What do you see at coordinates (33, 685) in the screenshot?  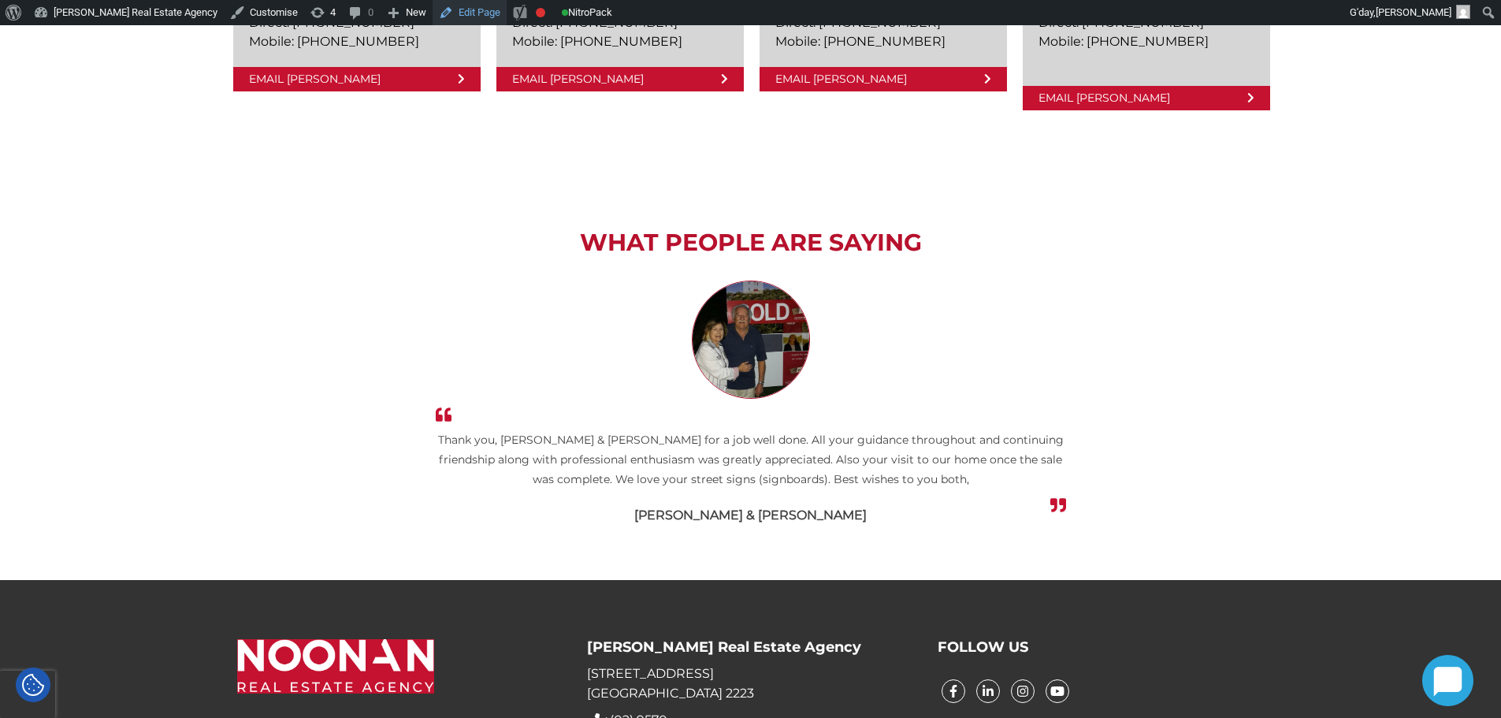 I see `div: Cookie Settings` at bounding box center [33, 685].